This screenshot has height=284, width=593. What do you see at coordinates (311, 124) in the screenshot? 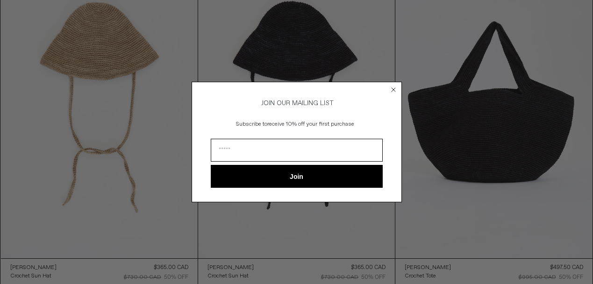
I see `span: receive 10% off your first purchase` at bounding box center [311, 124].